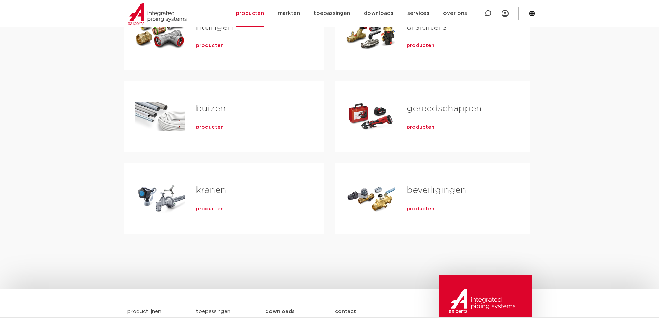 Image resolution: width=659 pixels, height=318 pixels. What do you see at coordinates (211, 109) in the screenshot?
I see `a: buizen` at bounding box center [211, 109].